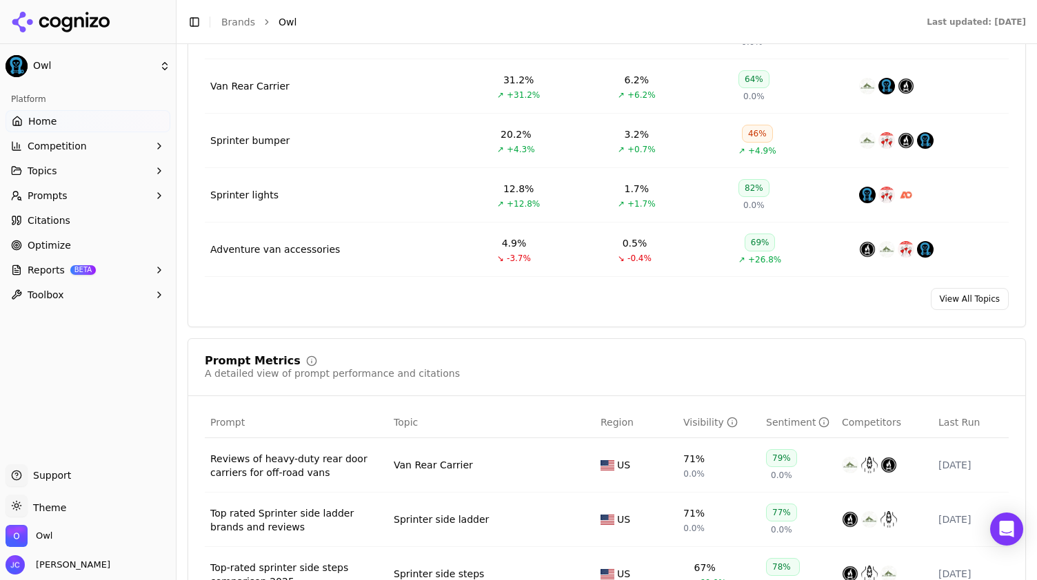  I want to click on span: +12.8%, so click(523, 204).